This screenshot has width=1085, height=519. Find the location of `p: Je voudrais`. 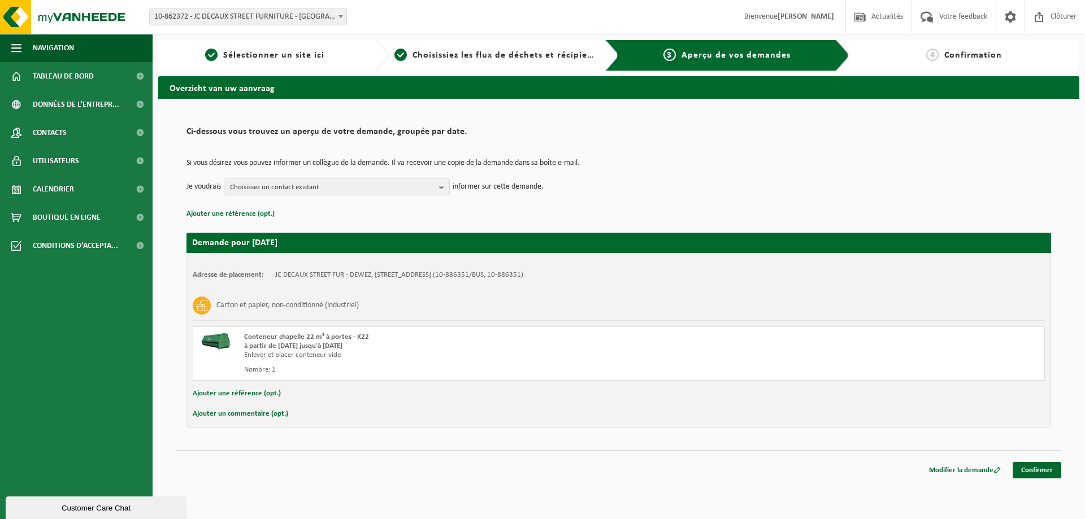

p: Je voudrais is located at coordinates (203, 187).